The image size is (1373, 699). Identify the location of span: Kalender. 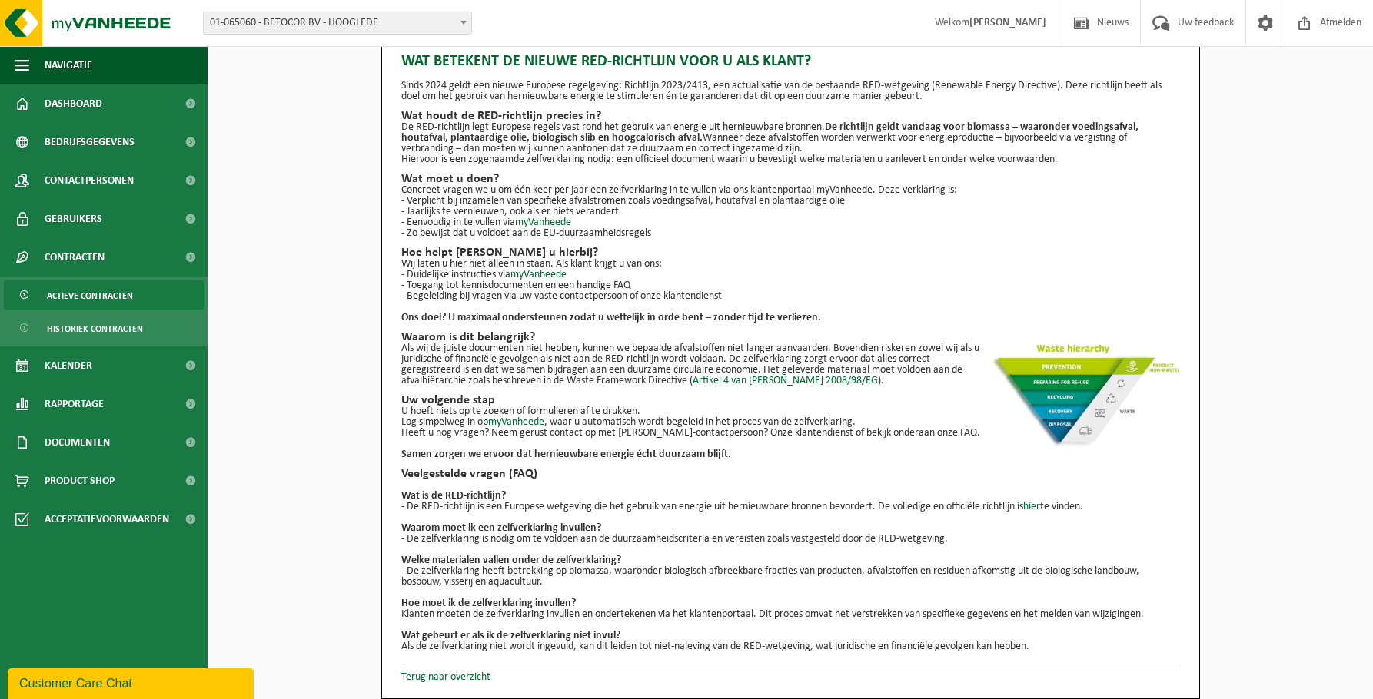
(68, 366).